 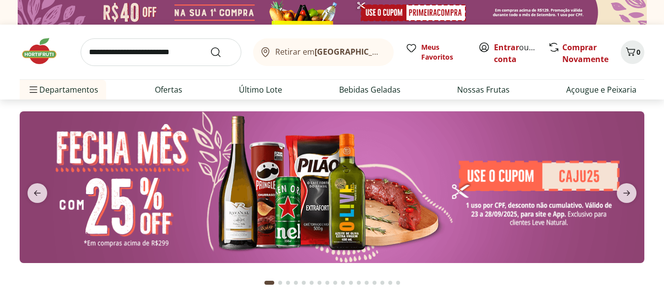 What do you see at coordinates (351, 282) in the screenshot?
I see `button: Go to page 11 from fs-carousel` at bounding box center [351, 282].